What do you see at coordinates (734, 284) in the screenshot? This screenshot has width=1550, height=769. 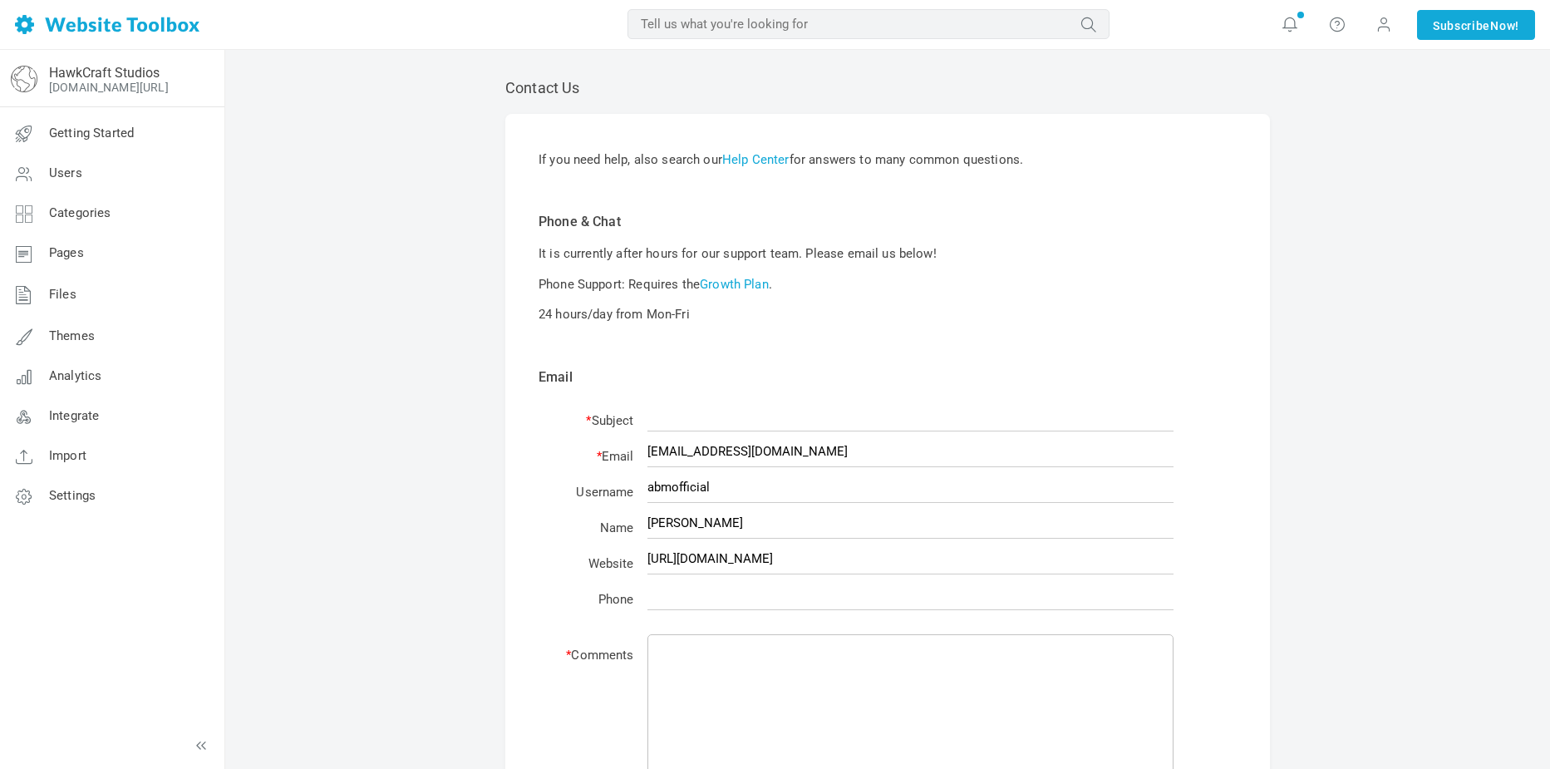 I see `a: Growth Plan` at bounding box center [734, 284].